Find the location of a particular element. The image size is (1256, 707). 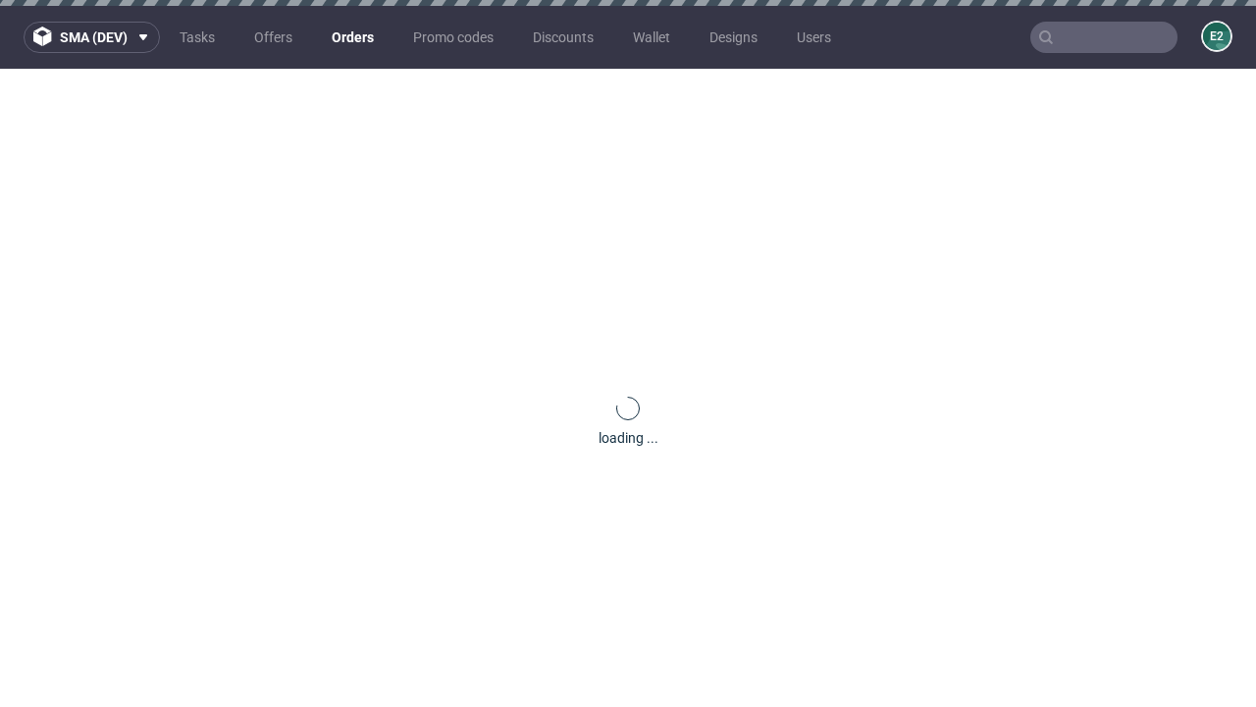

a: Wallet is located at coordinates (652, 37).